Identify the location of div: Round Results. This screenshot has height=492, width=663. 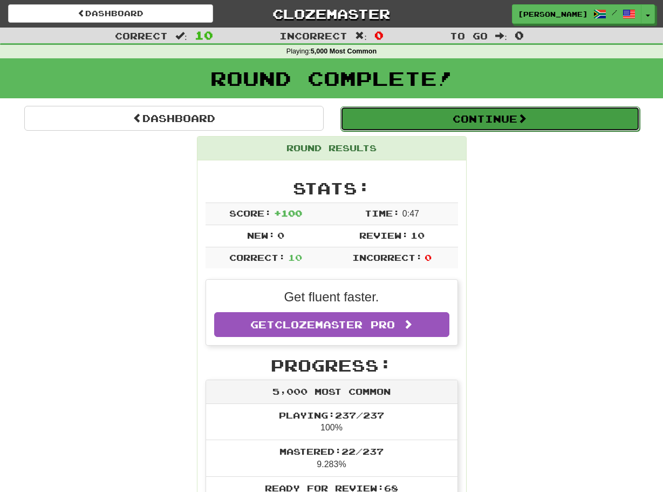
(332, 148).